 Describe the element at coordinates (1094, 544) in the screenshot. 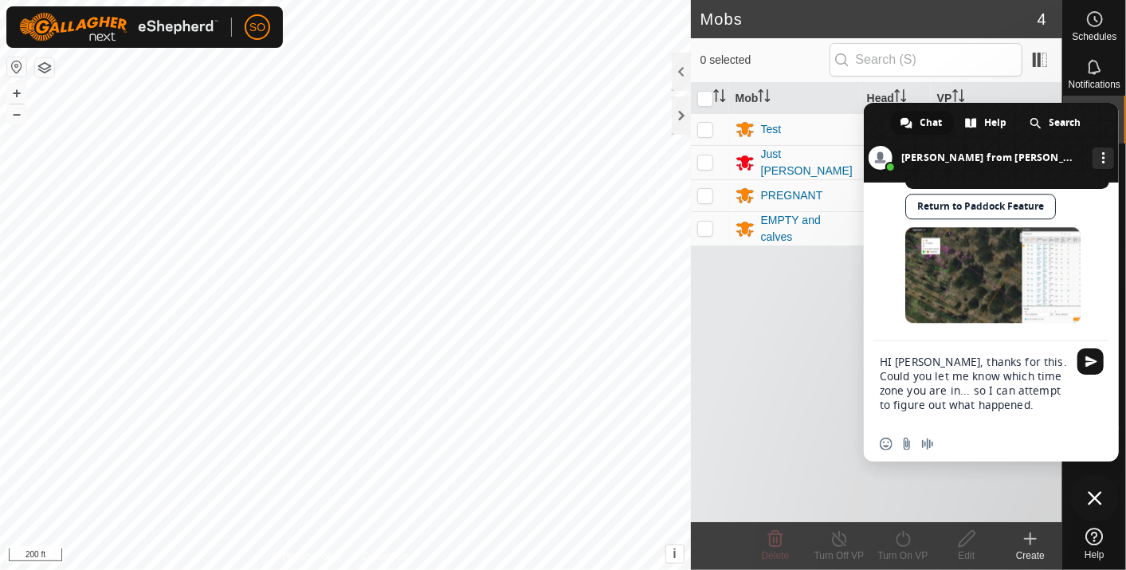

I see `a: Help` at that location.